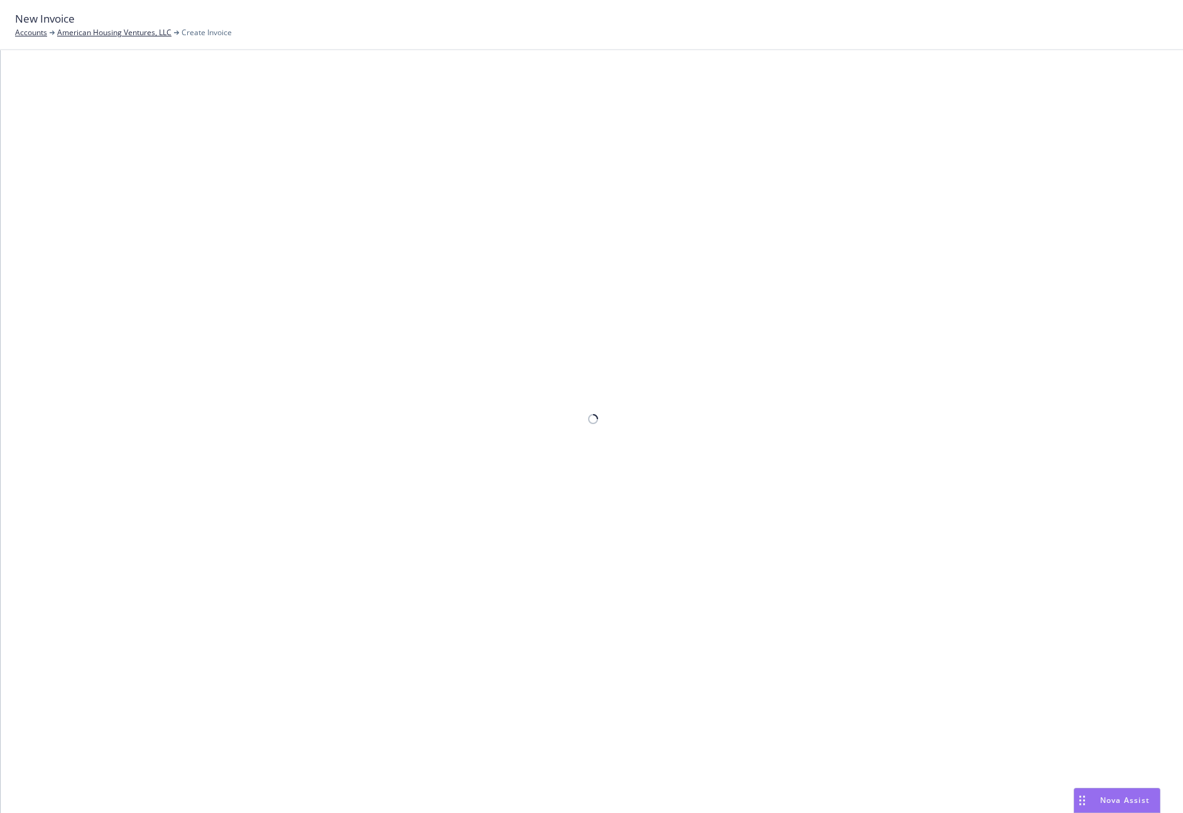  What do you see at coordinates (114, 33) in the screenshot?
I see `a: American Housing Ventures, LLC` at bounding box center [114, 33].